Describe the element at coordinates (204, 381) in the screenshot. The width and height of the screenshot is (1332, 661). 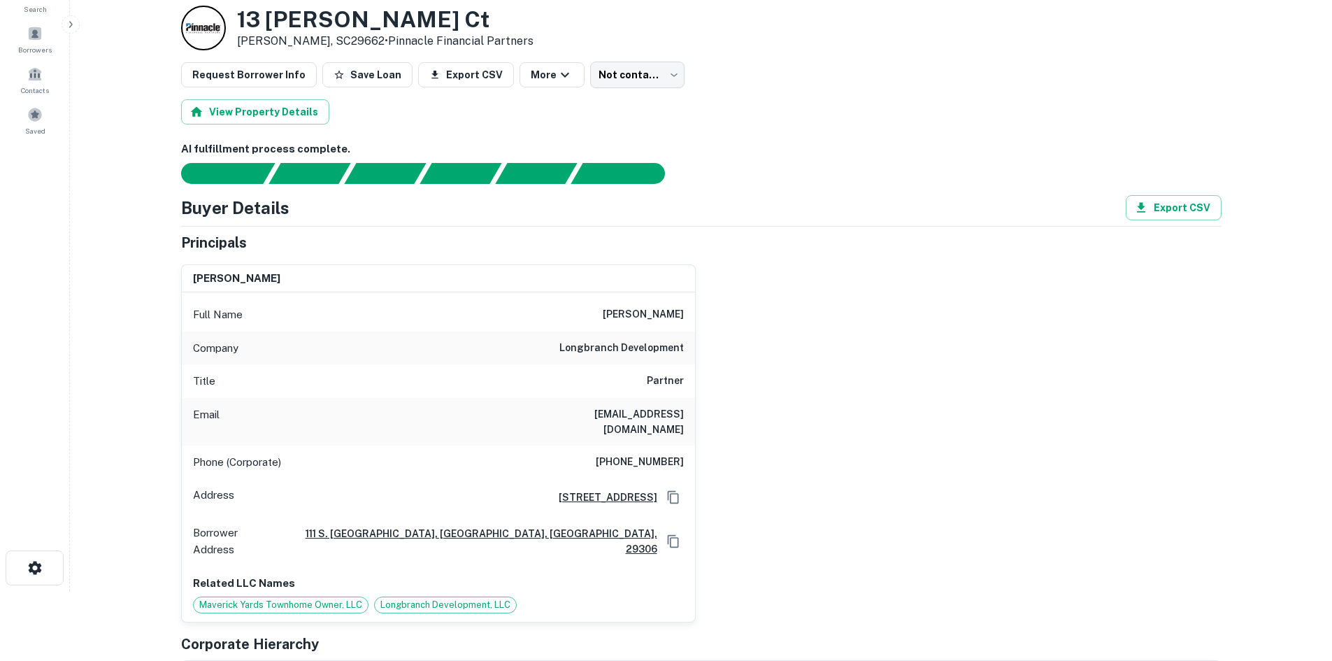
I see `p: Title` at that location.